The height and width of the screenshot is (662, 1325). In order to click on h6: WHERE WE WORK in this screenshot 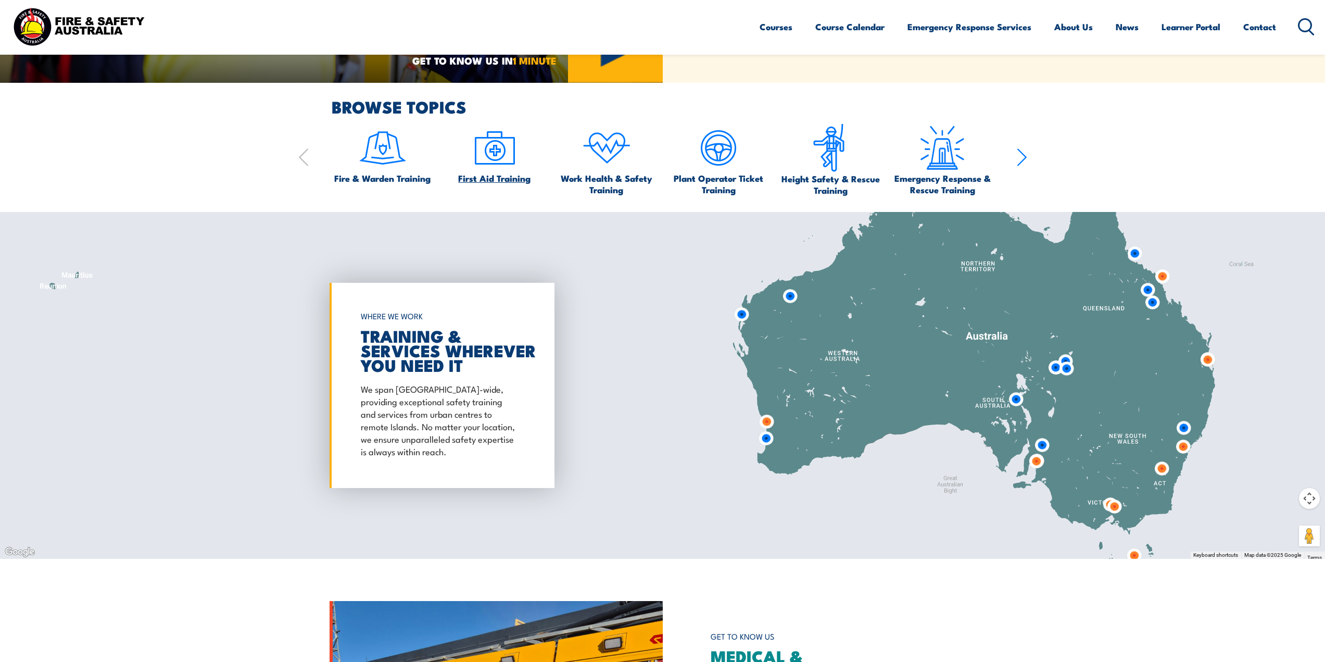, I will do `click(440, 316)`.